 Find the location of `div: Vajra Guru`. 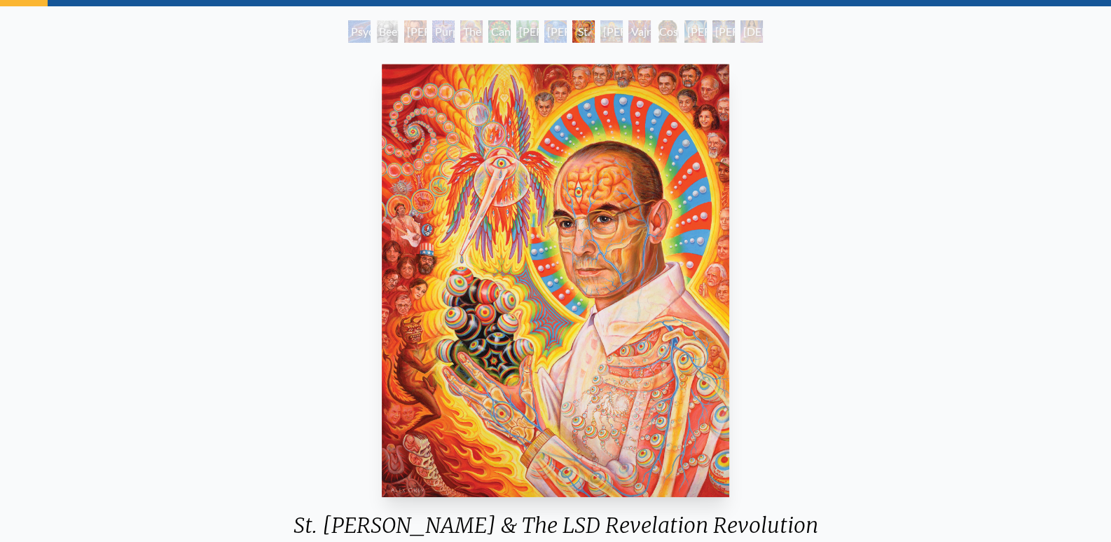

div: Vajra Guru is located at coordinates (640, 32).